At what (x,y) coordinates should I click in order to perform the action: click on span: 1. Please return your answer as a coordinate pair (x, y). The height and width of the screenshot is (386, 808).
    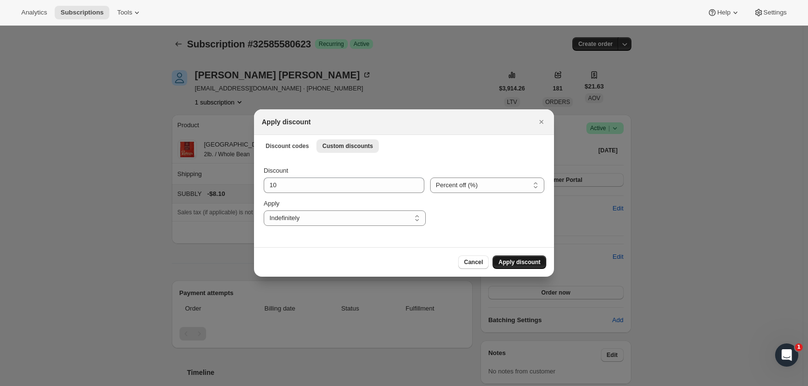
    Looking at the image, I should click on (799, 347).